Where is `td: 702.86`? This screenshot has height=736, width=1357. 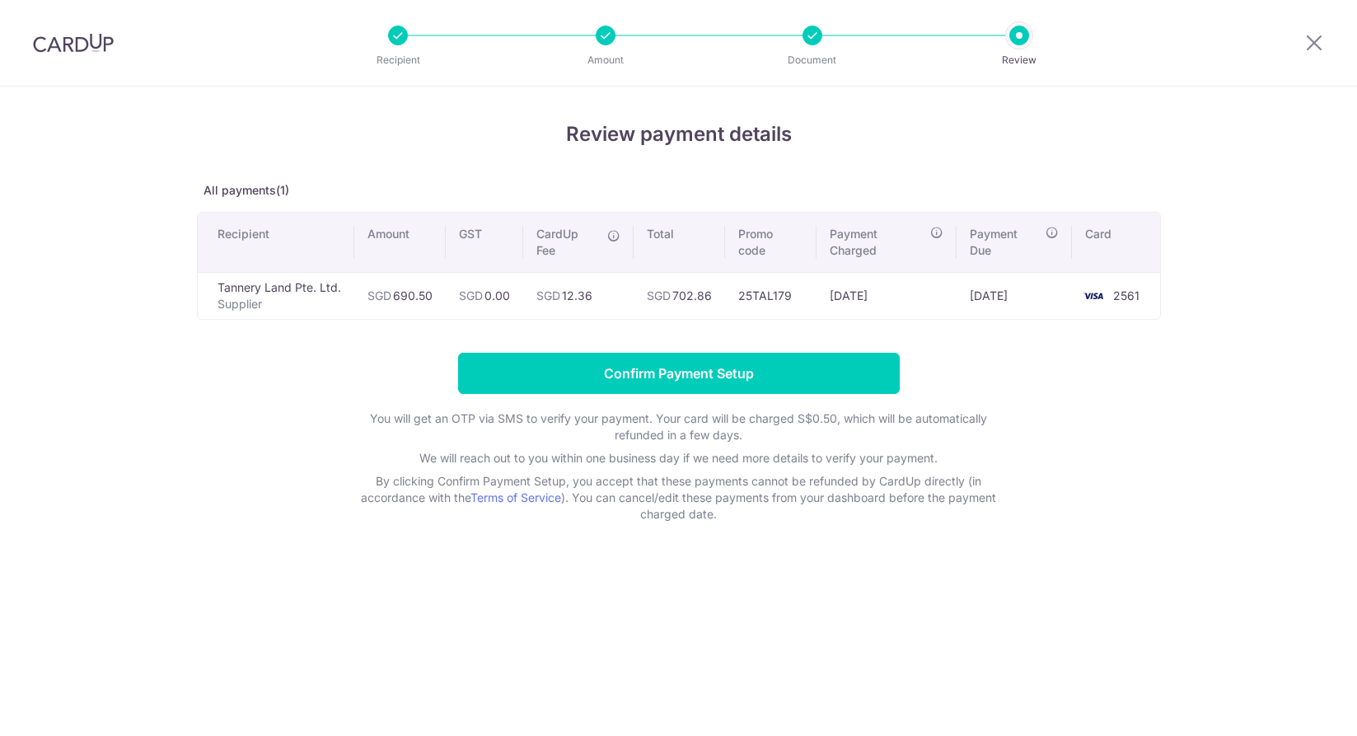 td: 702.86 is located at coordinates (679, 295).